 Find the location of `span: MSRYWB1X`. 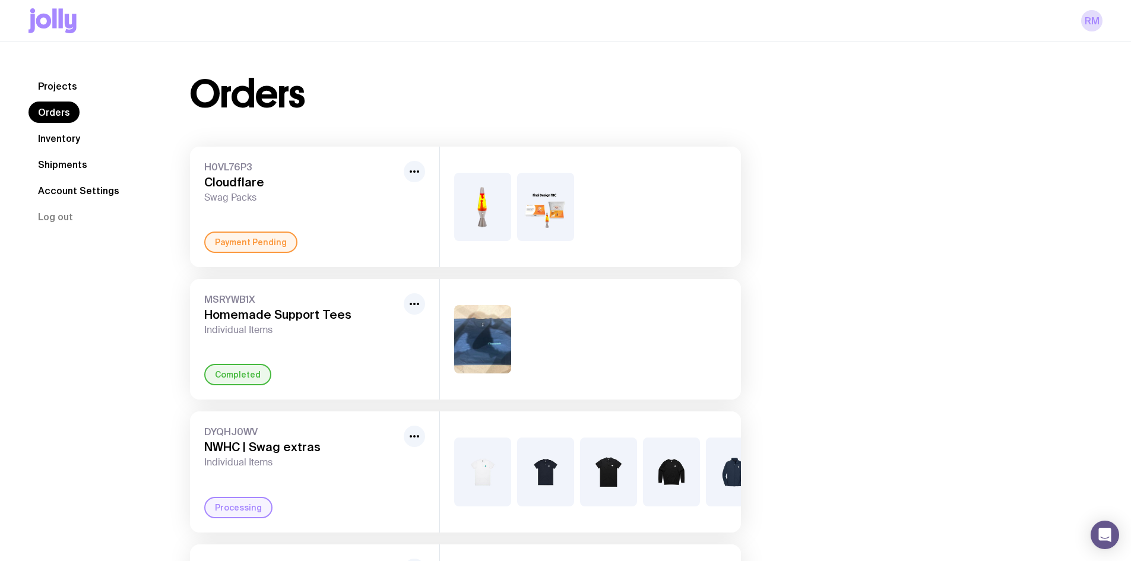

span: MSRYWB1X is located at coordinates (302, 299).